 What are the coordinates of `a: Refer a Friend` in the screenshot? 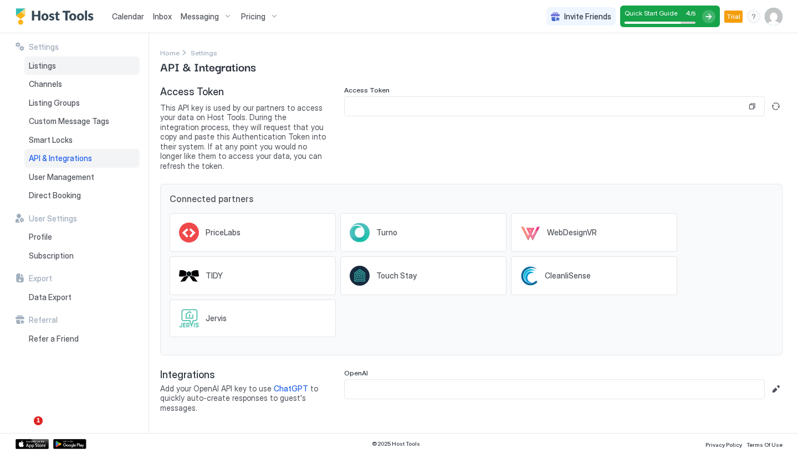 It's located at (82, 339).